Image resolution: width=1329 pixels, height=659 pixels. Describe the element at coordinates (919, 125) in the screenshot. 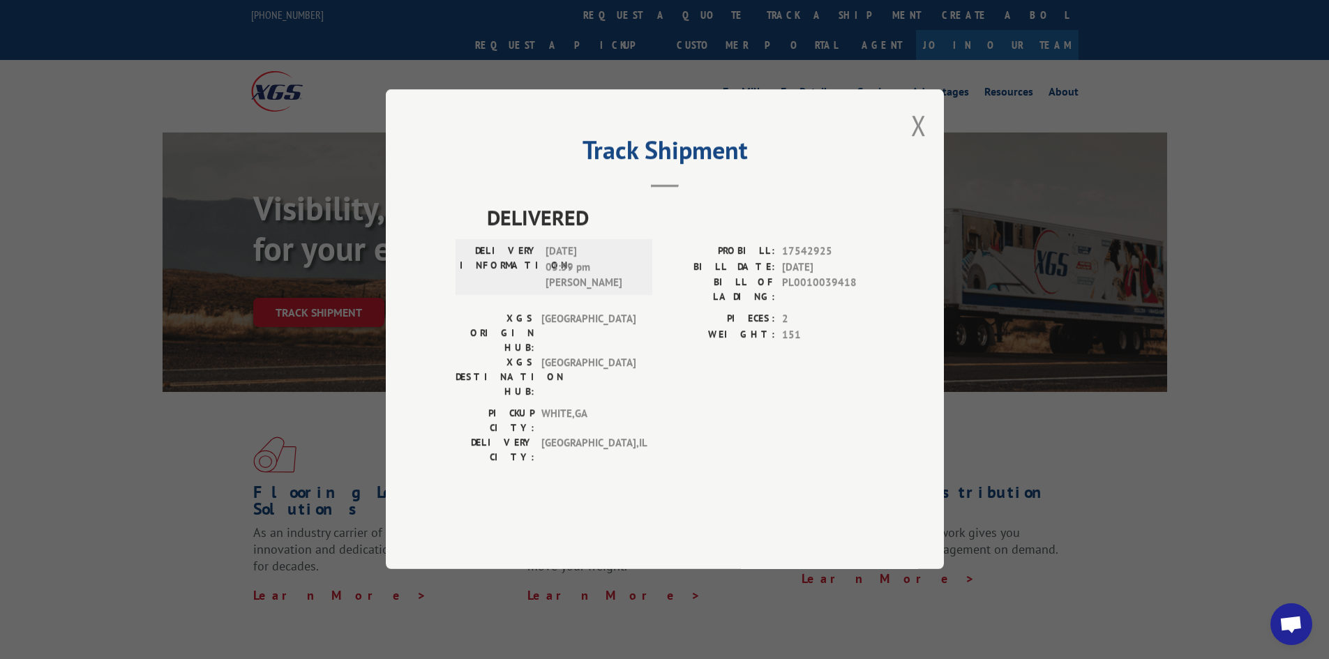

I see `button: Close modal` at that location.